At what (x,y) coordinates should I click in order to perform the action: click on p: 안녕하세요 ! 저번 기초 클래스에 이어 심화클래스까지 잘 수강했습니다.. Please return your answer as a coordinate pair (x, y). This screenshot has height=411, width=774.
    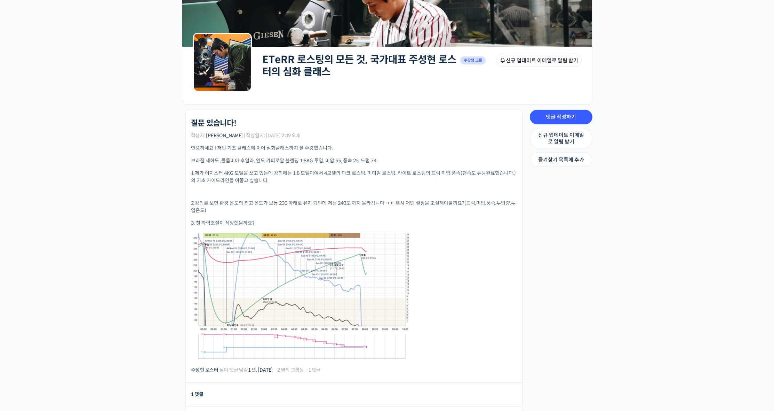
    Looking at the image, I should click on (354, 148).